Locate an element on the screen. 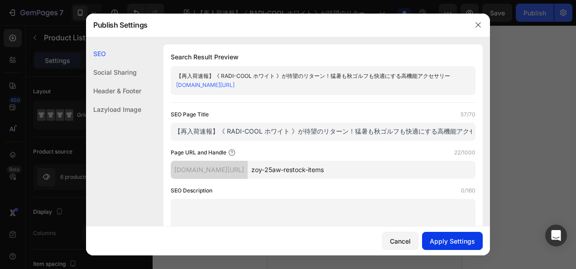 This screenshot has height=269, width=576. label: 57/70 is located at coordinates (468, 115).